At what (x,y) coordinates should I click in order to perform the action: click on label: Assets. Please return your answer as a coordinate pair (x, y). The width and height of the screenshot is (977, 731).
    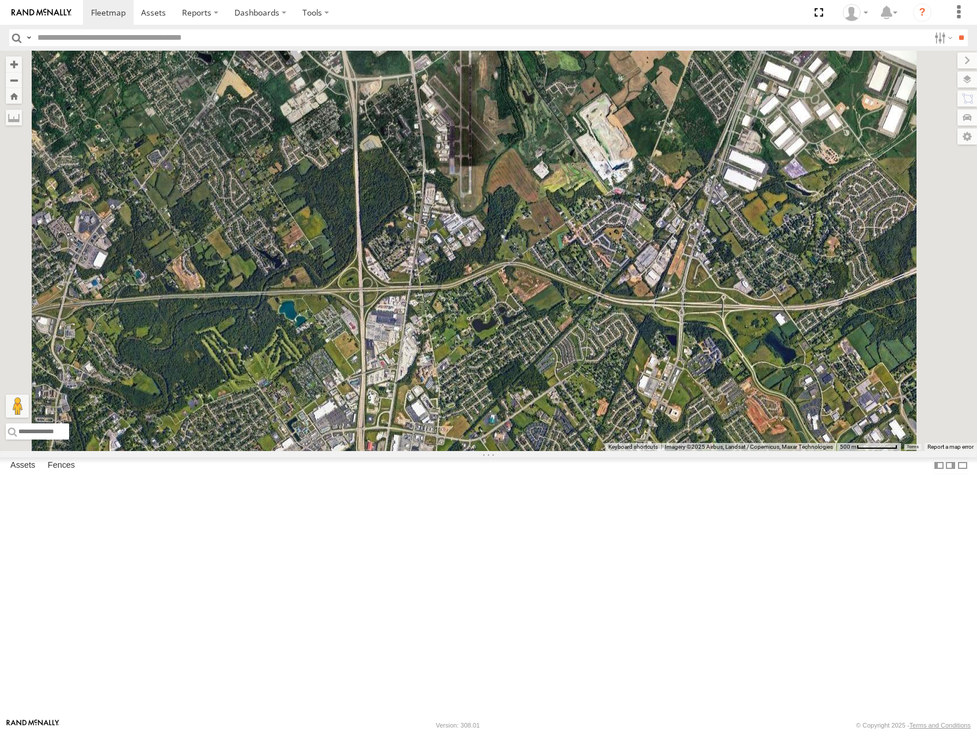
    Looking at the image, I should click on (22, 466).